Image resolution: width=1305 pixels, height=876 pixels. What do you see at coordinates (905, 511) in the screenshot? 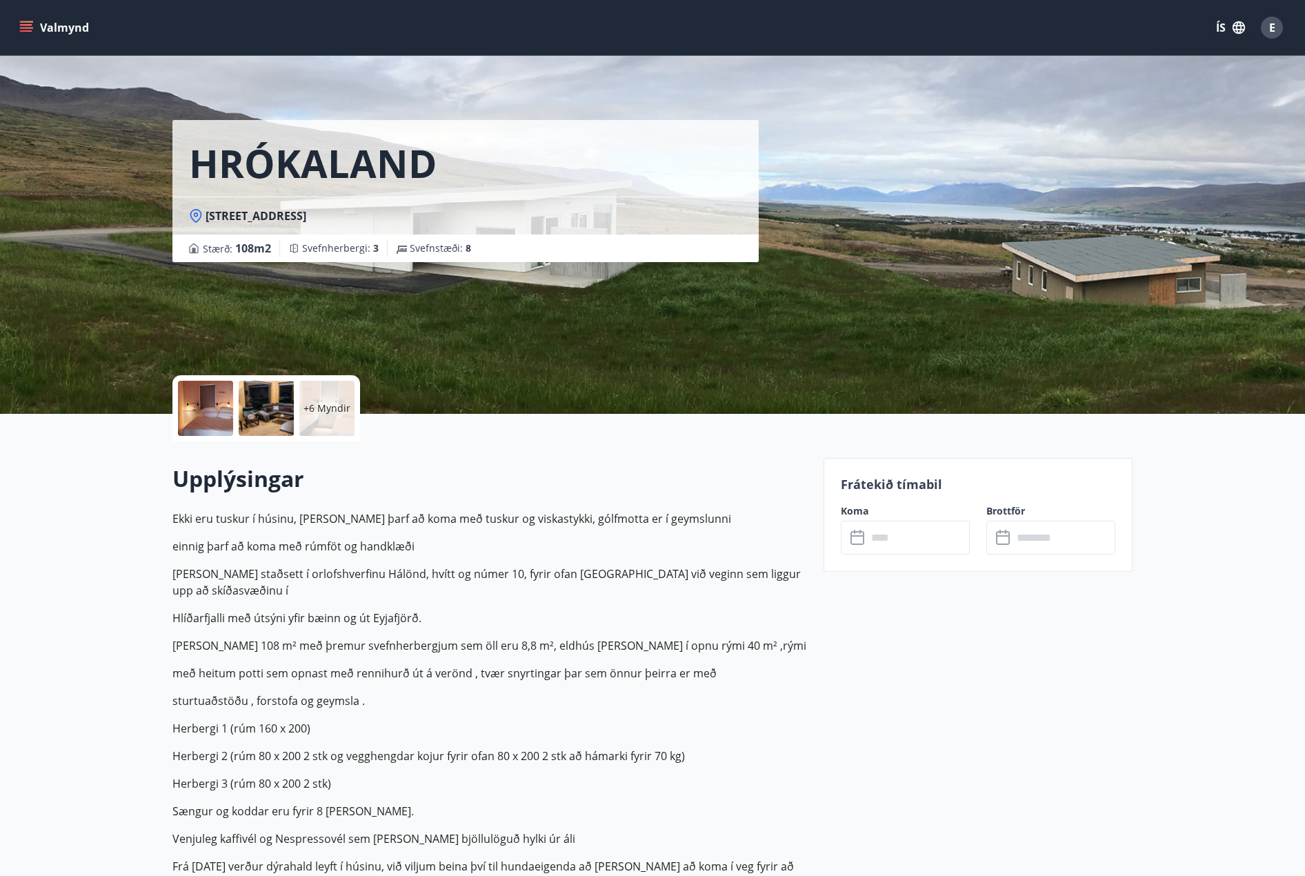
I see `label: Koma` at bounding box center [905, 511].